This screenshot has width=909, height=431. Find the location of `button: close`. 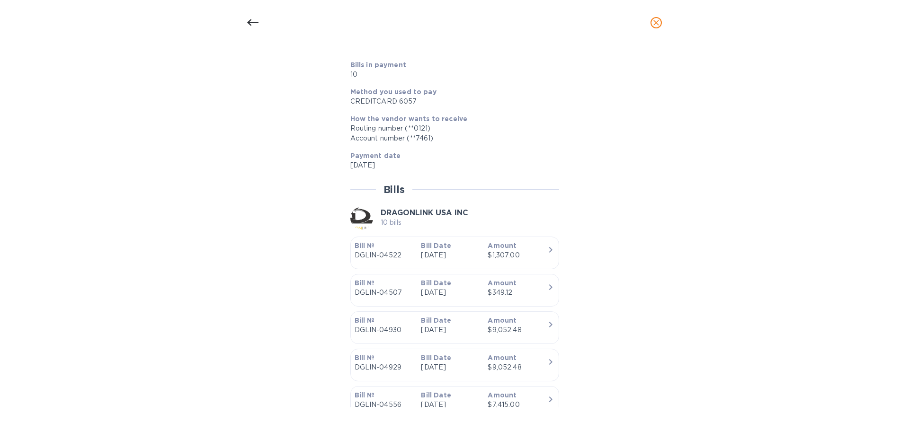

button: close is located at coordinates (656, 23).